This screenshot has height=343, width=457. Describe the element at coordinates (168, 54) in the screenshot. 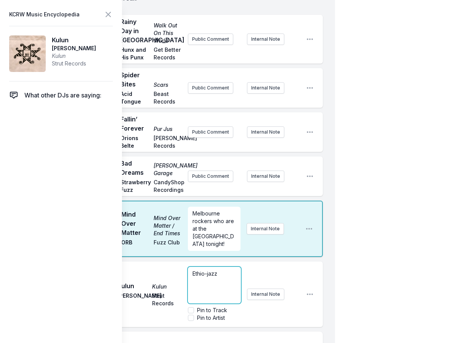

I see `span: Get Better Records` at that location.